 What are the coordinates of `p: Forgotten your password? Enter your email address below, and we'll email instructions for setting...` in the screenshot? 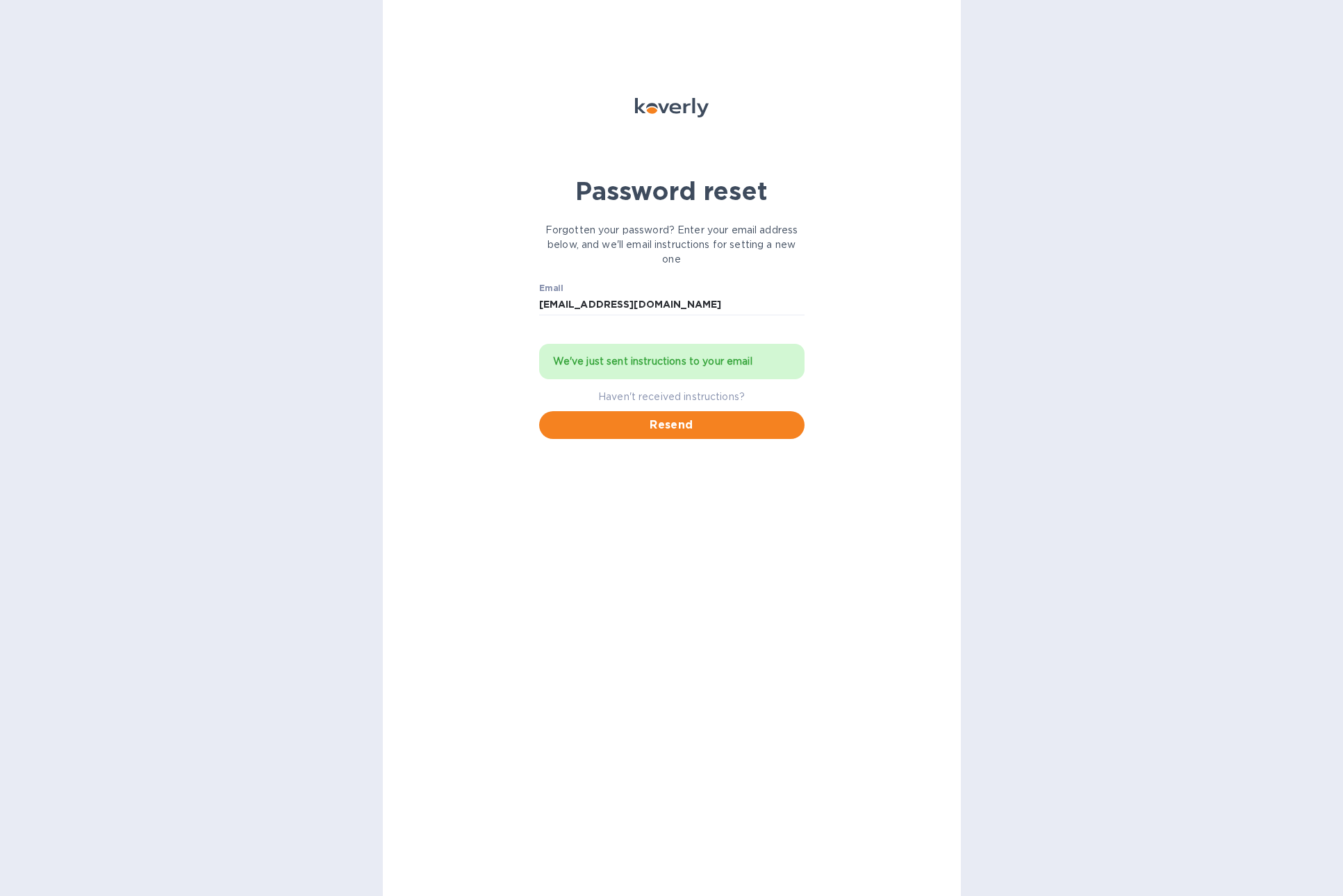 It's located at (672, 245).